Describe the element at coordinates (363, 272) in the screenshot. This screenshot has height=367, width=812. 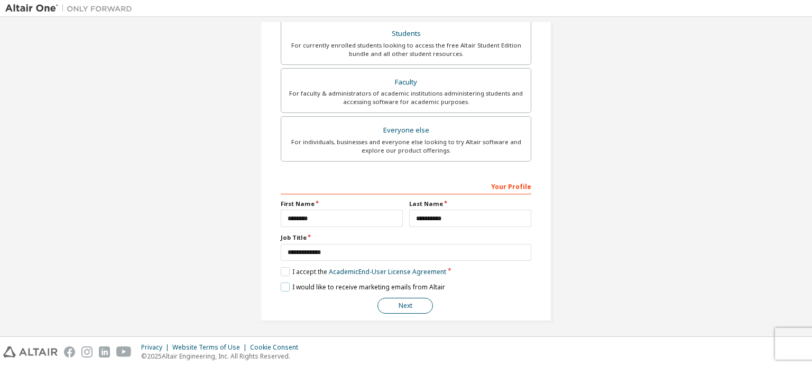
I see `label: I accept the` at that location.